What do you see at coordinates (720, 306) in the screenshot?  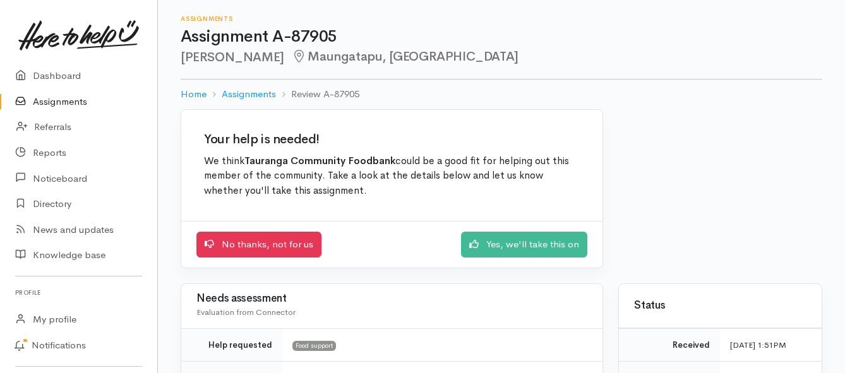 I see `h3: Status` at bounding box center [720, 306].